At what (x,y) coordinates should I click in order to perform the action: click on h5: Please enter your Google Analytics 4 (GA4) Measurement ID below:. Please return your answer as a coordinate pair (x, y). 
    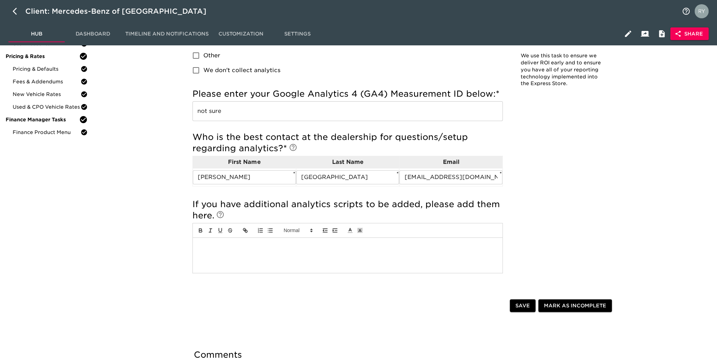
    Looking at the image, I should click on (348, 94).